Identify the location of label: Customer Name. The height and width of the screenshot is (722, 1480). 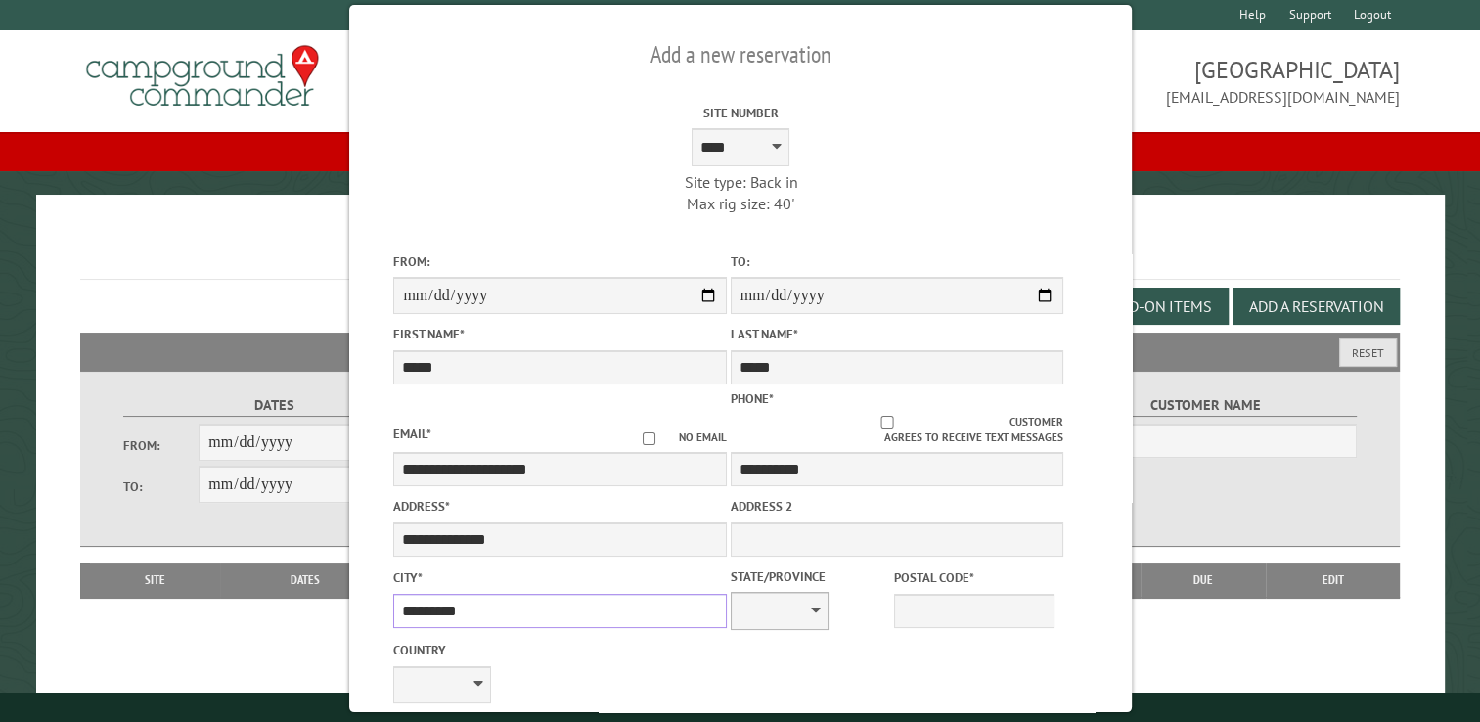
(1205, 405).